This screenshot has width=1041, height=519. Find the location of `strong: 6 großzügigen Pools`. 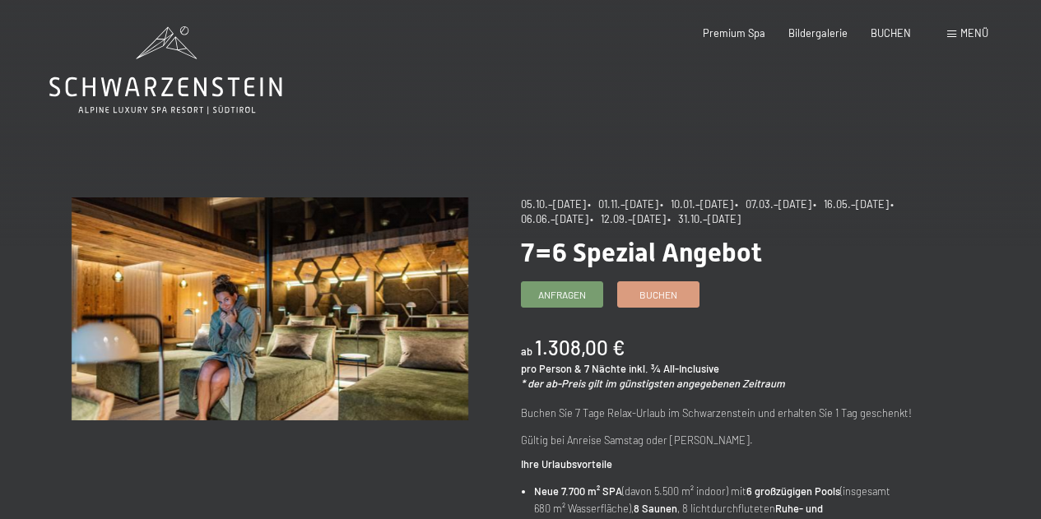

strong: 6 großzügigen Pools is located at coordinates (793, 491).